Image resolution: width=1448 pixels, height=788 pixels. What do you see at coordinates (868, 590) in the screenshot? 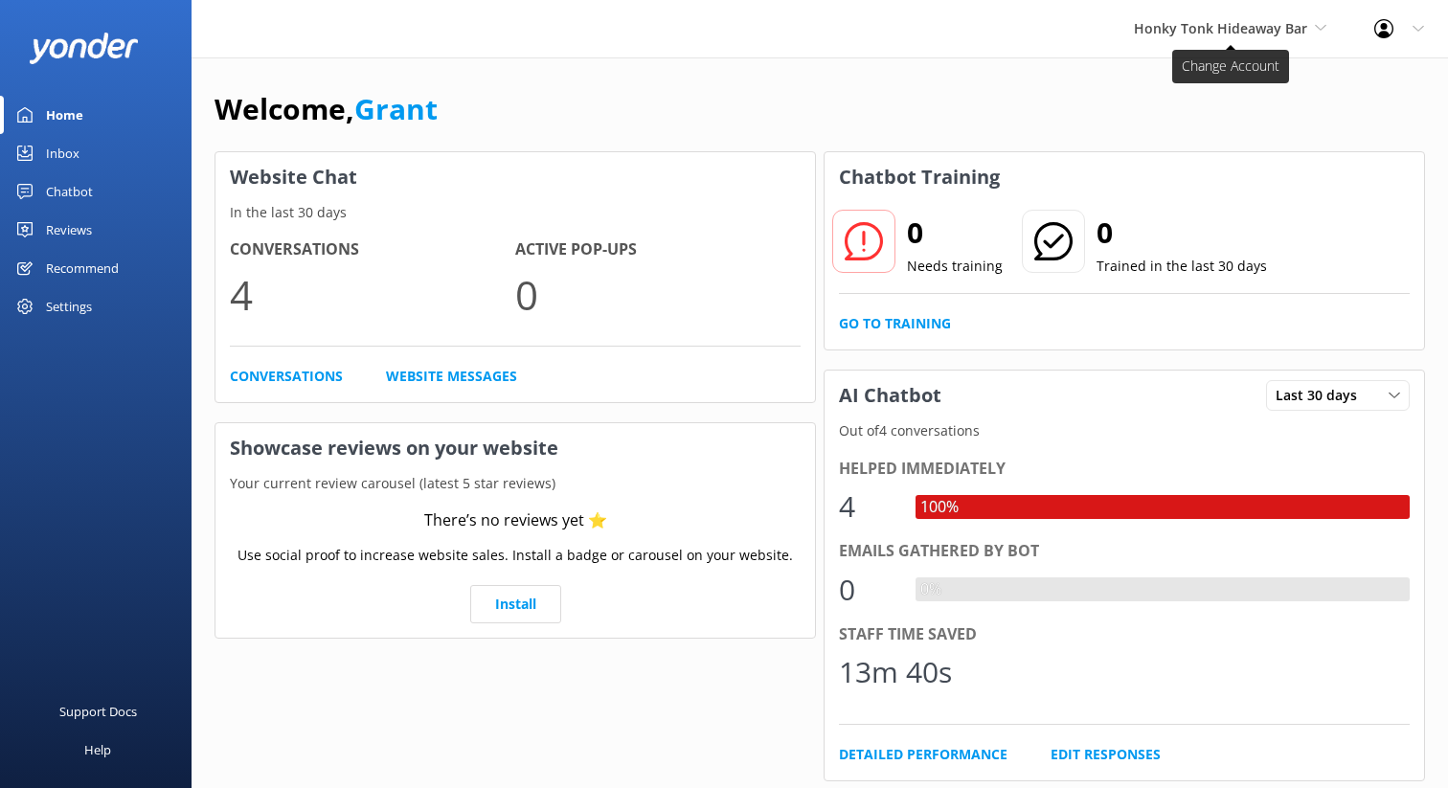
I see `div: 0` at bounding box center [868, 590].